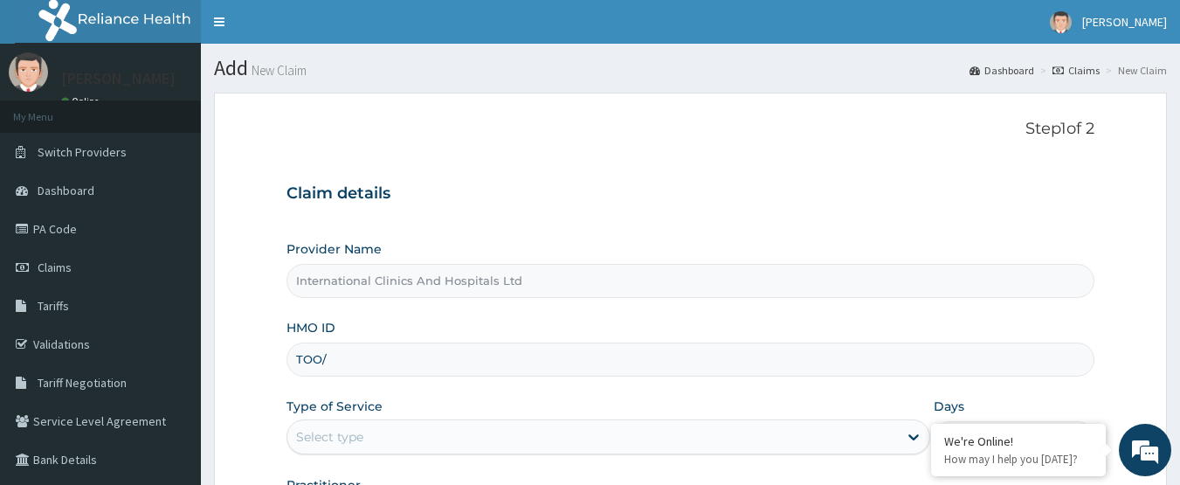 This screenshot has height=485, width=1180. Describe the element at coordinates (65, 190) in the screenshot. I see `span: Dashboard` at that location.